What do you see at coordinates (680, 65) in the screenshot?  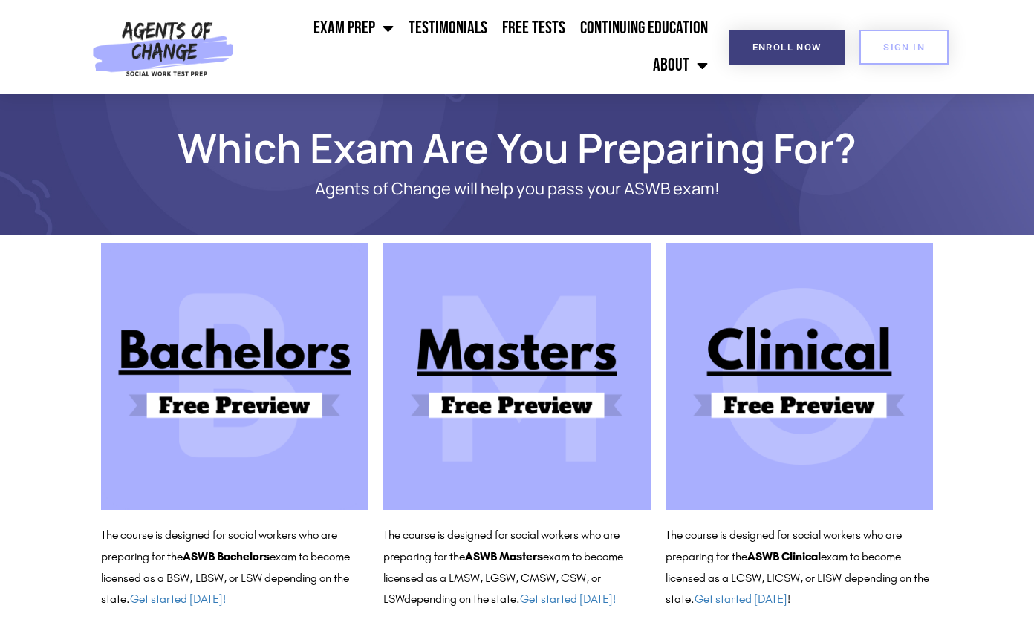 I see `a: About` at bounding box center [680, 65].